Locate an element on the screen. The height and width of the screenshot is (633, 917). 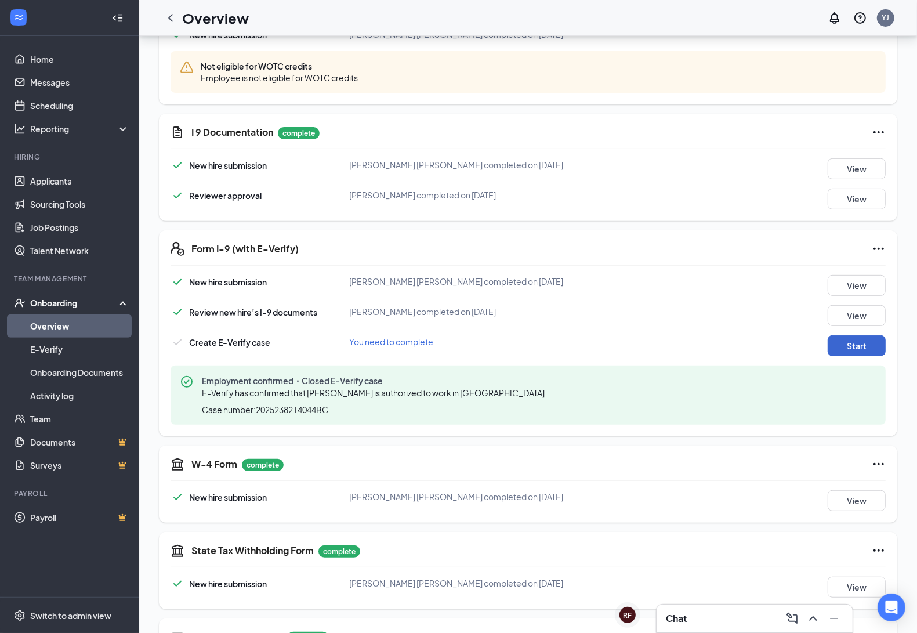
svg: Notifications is located at coordinates (835, 18).